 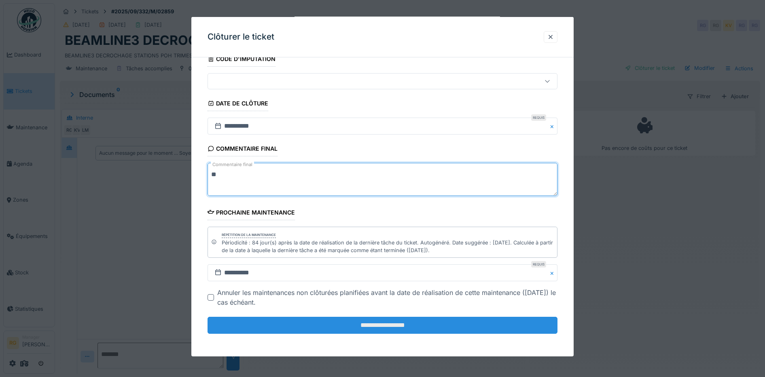 What do you see at coordinates (249, 235) in the screenshot?
I see `div: Répétition de la maintenance` at bounding box center [249, 235].